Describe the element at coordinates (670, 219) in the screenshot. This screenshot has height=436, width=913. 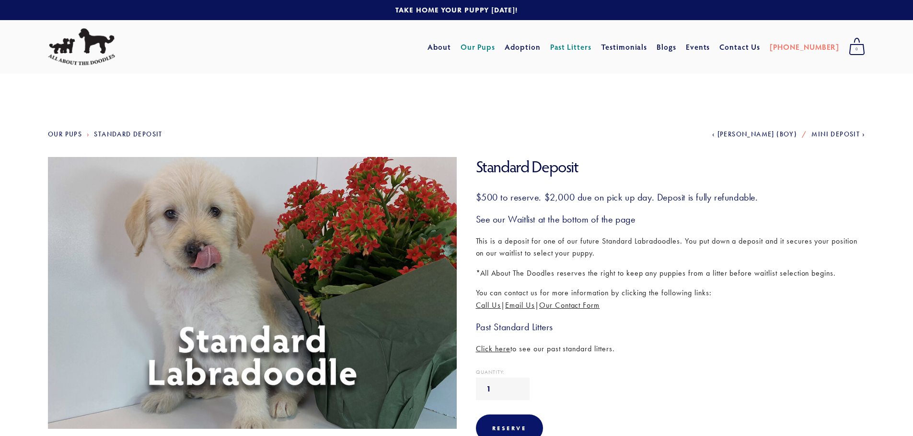
I see `h3: See our Waitlist at the bottom of the page` at that location.